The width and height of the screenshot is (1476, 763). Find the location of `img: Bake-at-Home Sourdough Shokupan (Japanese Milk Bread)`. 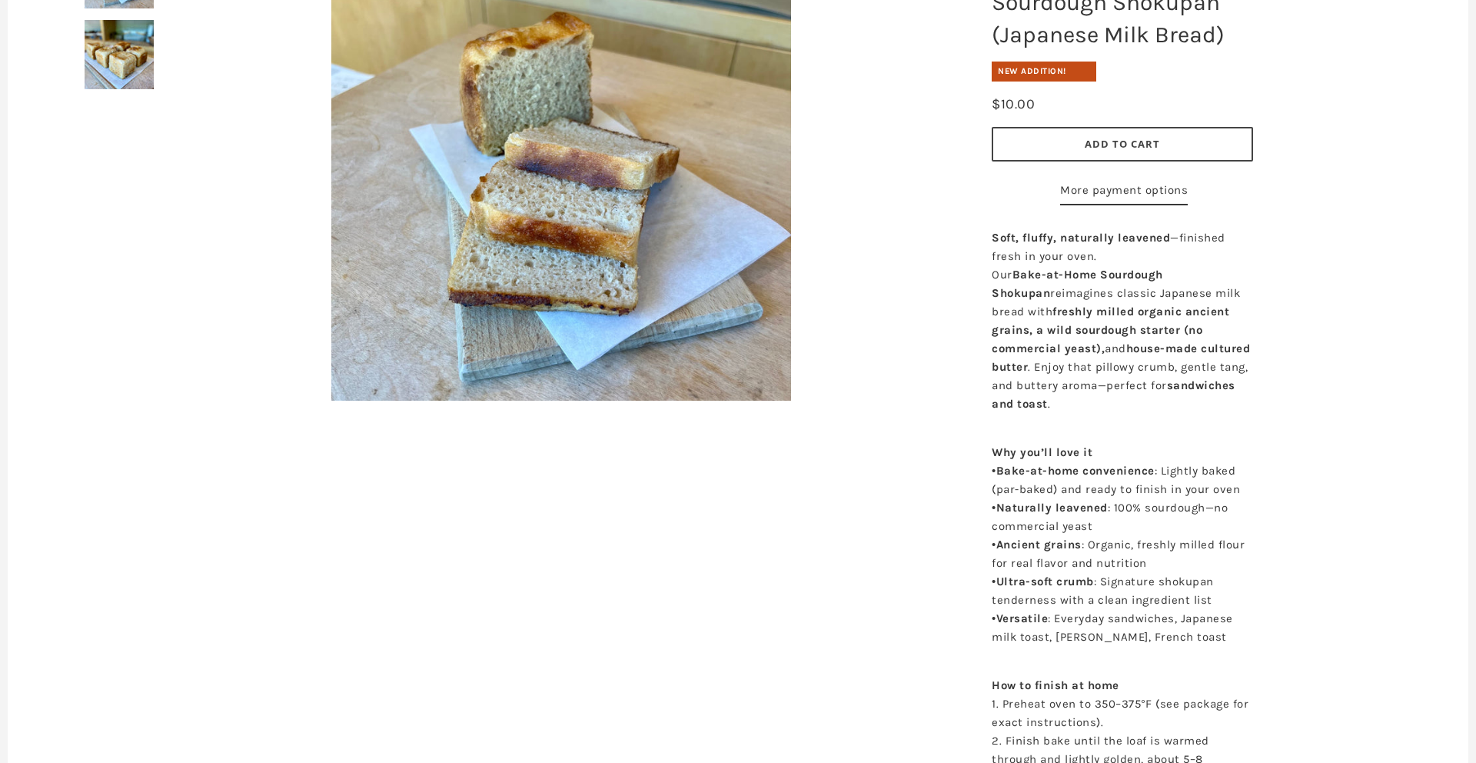

img: Bake-at-Home Sourdough Shokupan (Japanese Milk Bread) is located at coordinates (119, 55).